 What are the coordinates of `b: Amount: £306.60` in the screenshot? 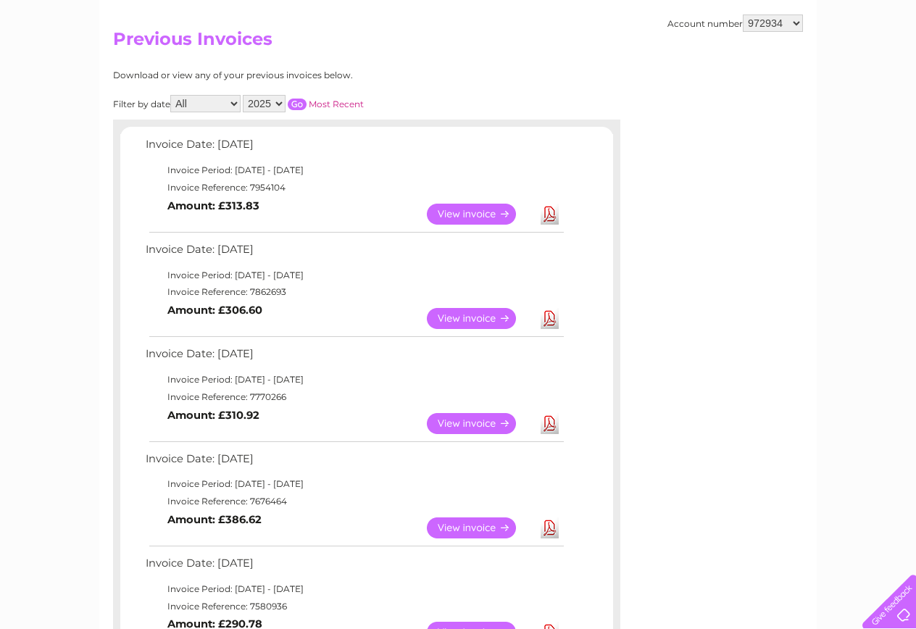 It's located at (215, 310).